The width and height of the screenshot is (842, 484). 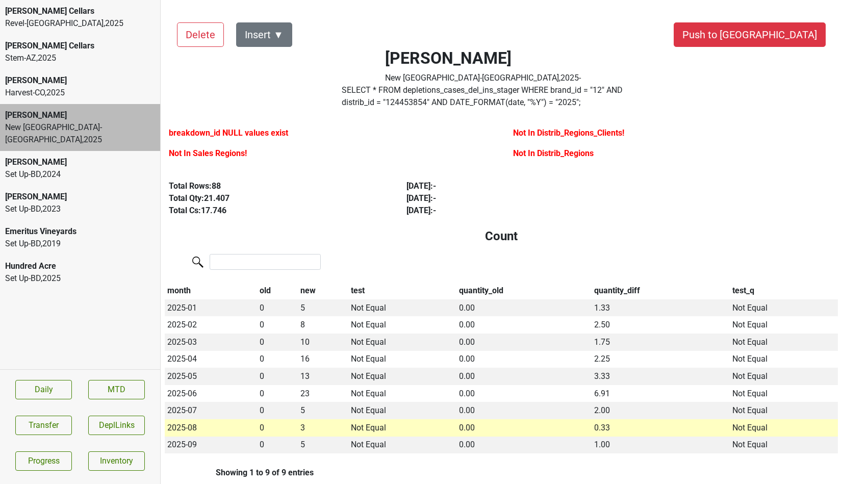 I want to click on label: Not In Distrib_Regions_Clients!, so click(x=569, y=133).